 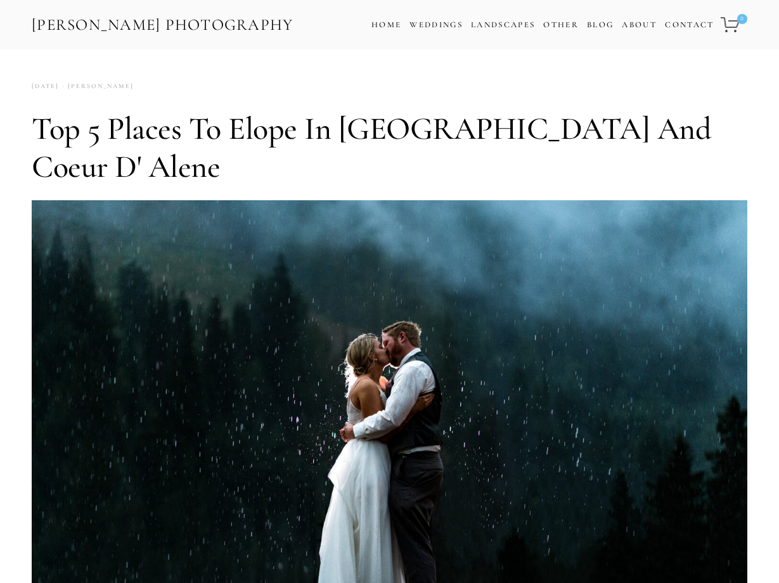 What do you see at coordinates (639, 25) in the screenshot?
I see `a: About` at bounding box center [639, 25].